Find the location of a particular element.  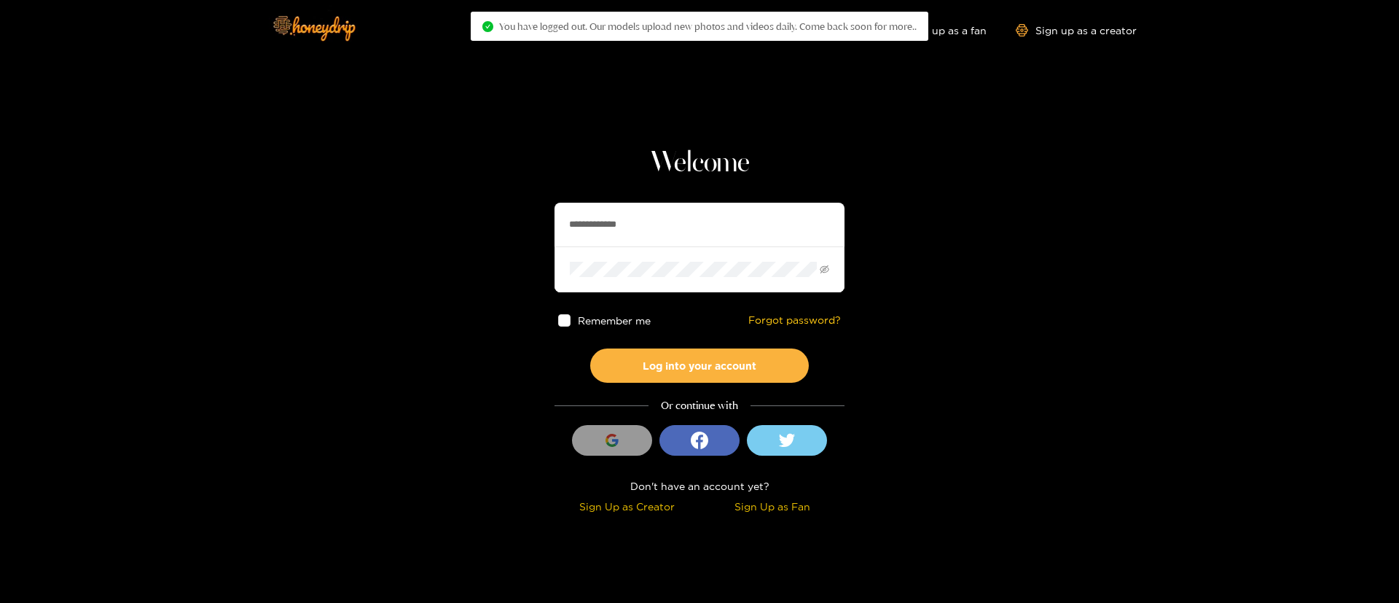

div: Don't have an account yet? is located at coordinates (700, 485).